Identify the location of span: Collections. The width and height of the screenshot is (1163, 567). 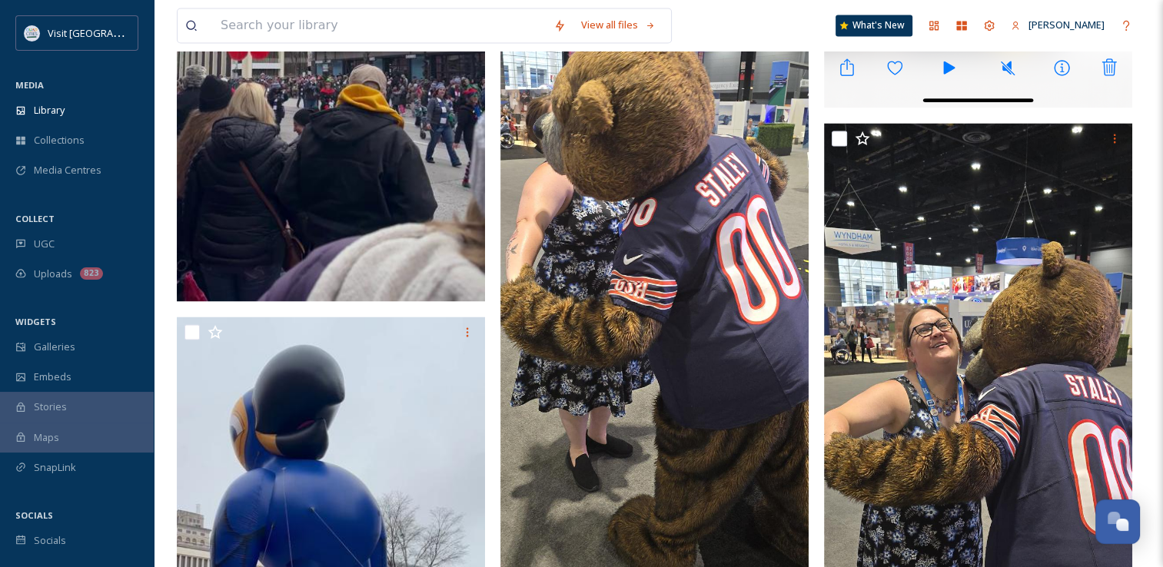
(59, 140).